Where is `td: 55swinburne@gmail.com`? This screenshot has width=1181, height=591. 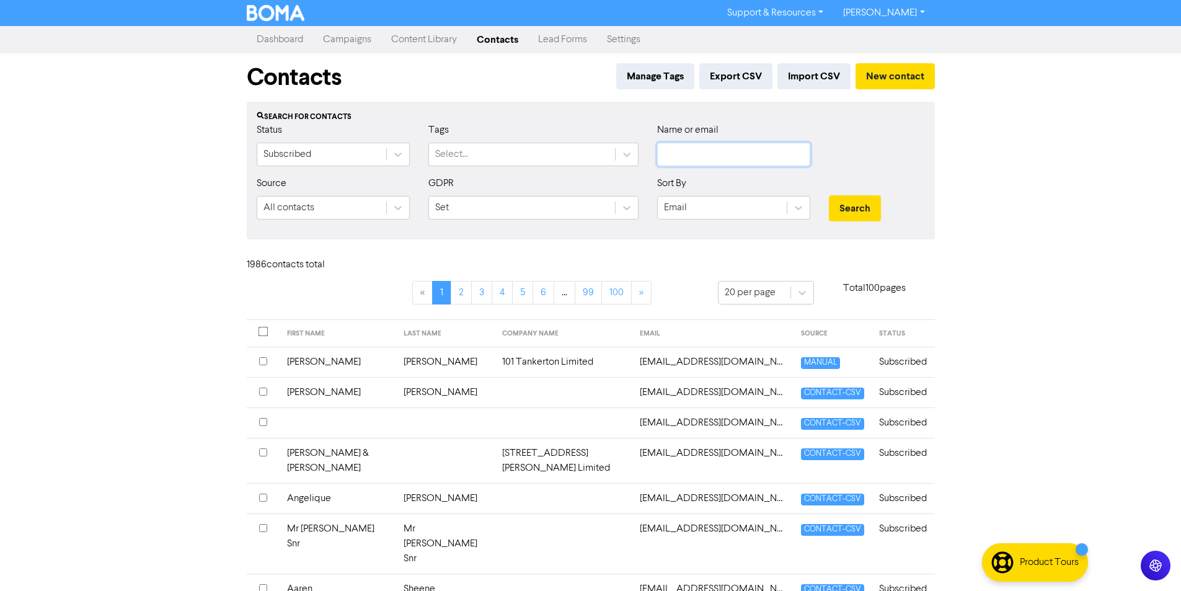
td: 55swinburne@gmail.com is located at coordinates (713, 498).